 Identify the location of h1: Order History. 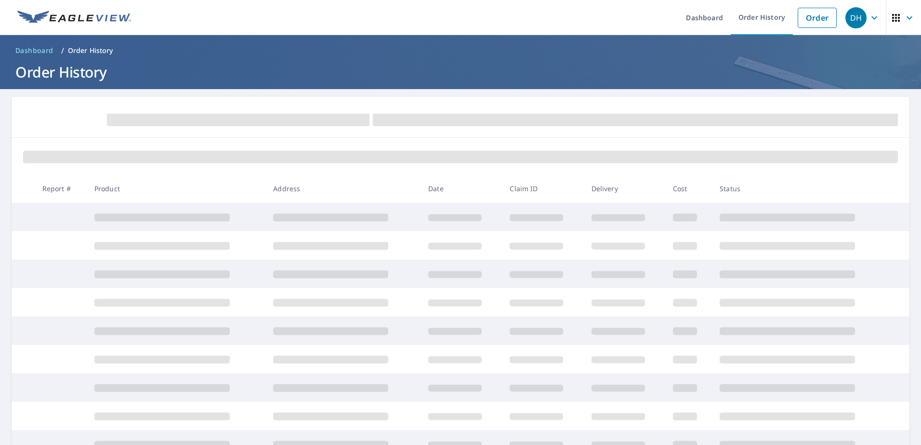
(461, 72).